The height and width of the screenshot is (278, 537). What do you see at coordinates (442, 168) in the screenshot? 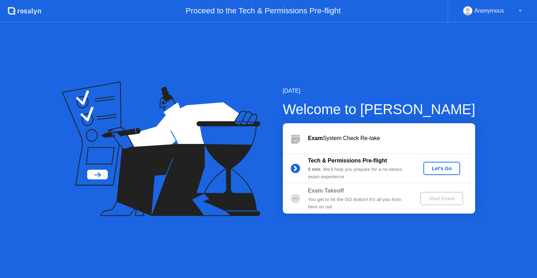
I see `button: Let's Go` at bounding box center [442, 168].